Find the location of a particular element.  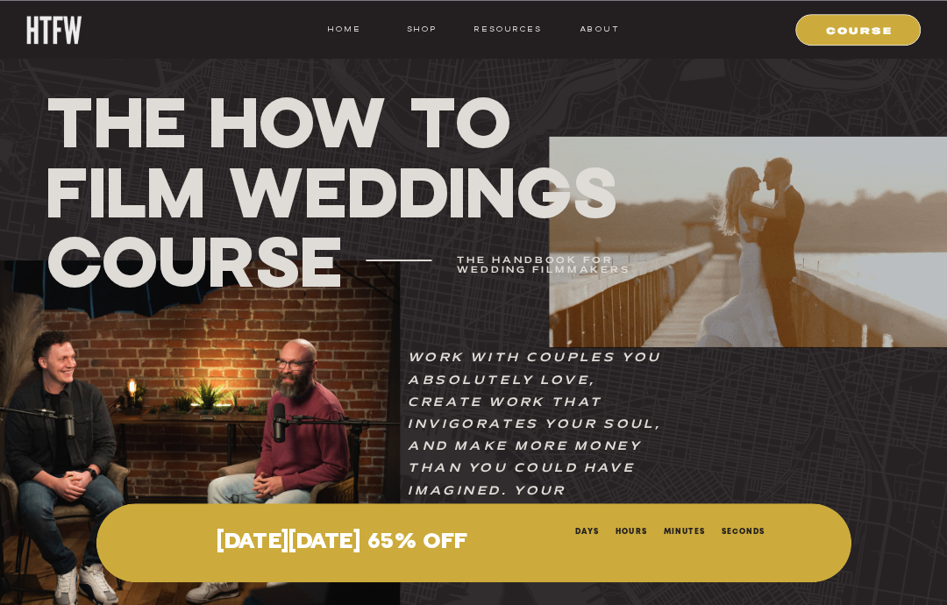

li: Seconds is located at coordinates (743, 529).